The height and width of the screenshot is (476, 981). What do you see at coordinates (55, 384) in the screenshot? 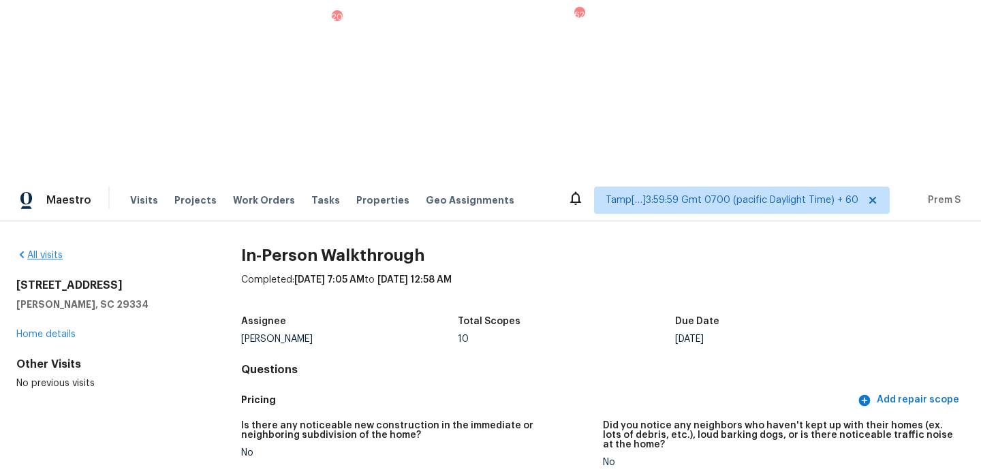
I see `span: No previous visits` at bounding box center [55, 384].